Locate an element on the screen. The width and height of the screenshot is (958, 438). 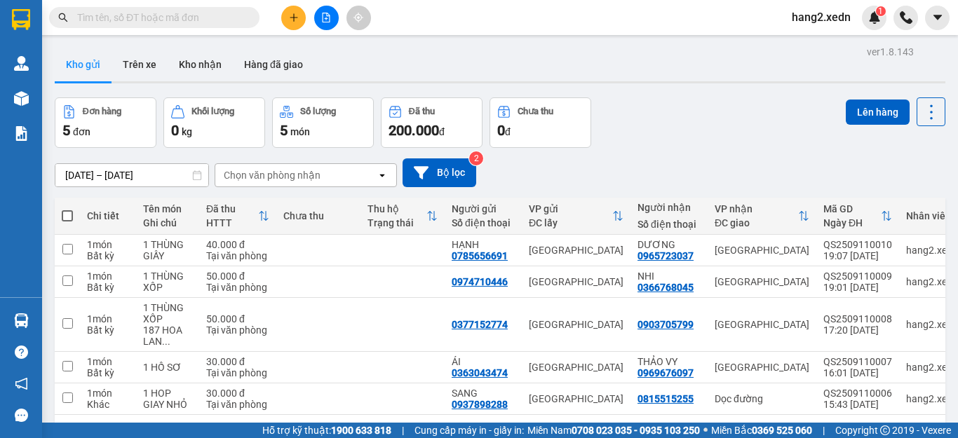
button: Kho gửi is located at coordinates (83, 64).